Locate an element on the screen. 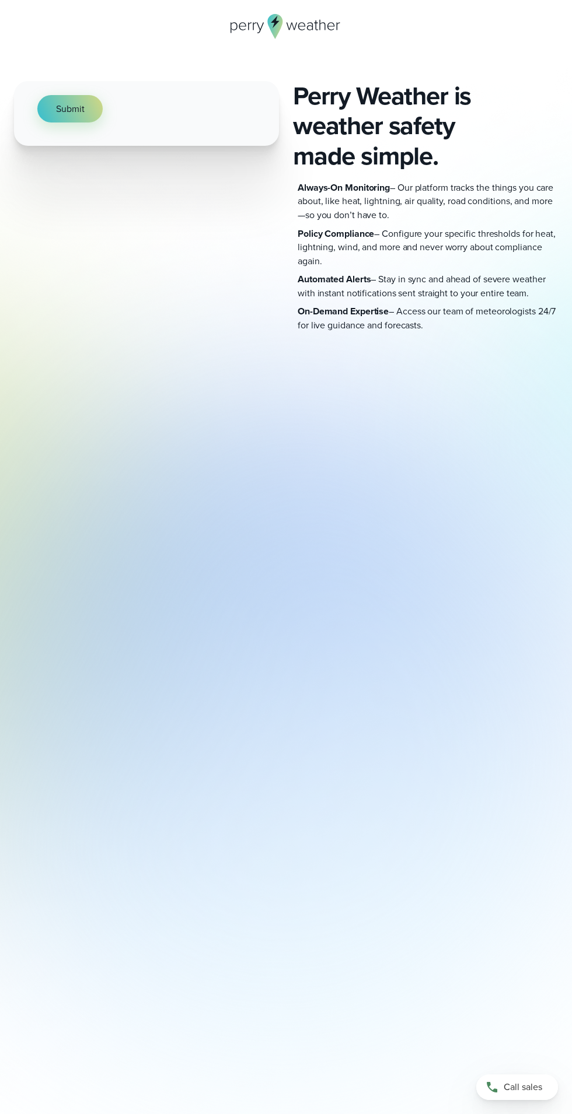 This screenshot has height=1114, width=572. span: Submit is located at coordinates (70, 109).